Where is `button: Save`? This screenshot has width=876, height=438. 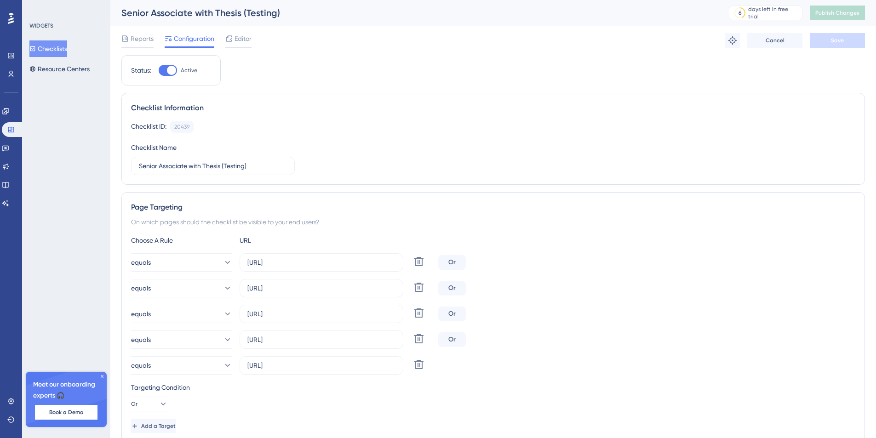 button: Save is located at coordinates (837, 40).